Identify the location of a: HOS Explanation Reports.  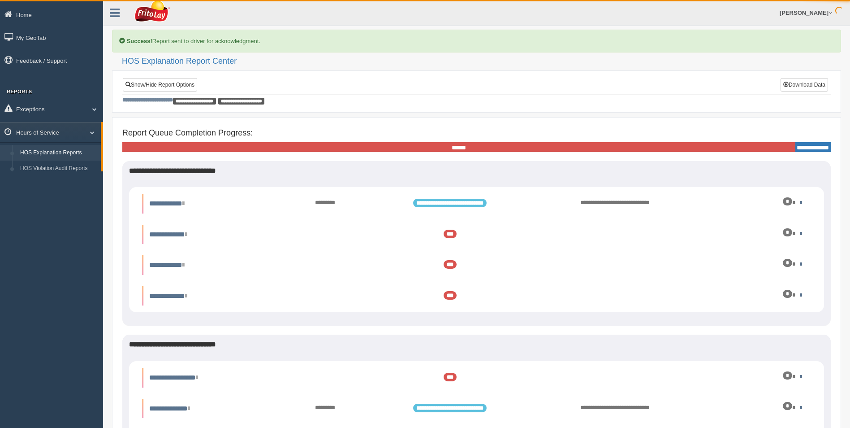
(58, 153).